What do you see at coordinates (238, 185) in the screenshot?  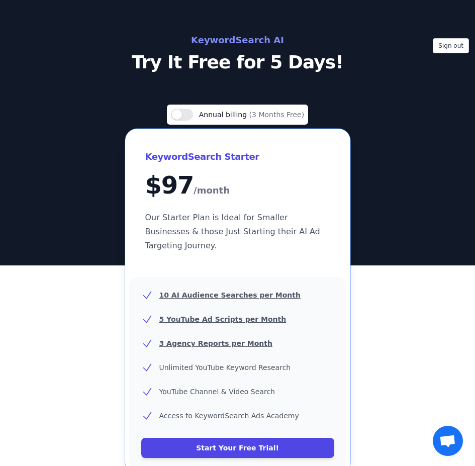 I see `div: $ 97` at bounding box center [238, 185].